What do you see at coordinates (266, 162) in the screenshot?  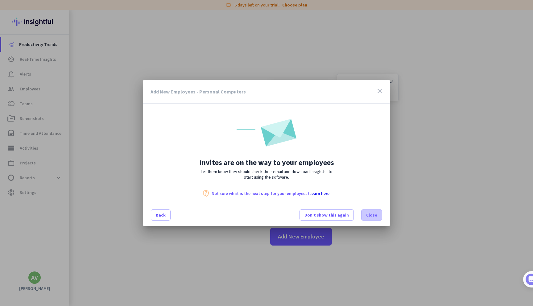 I see `h2: Invites are on the way to your employees` at bounding box center [266, 162].